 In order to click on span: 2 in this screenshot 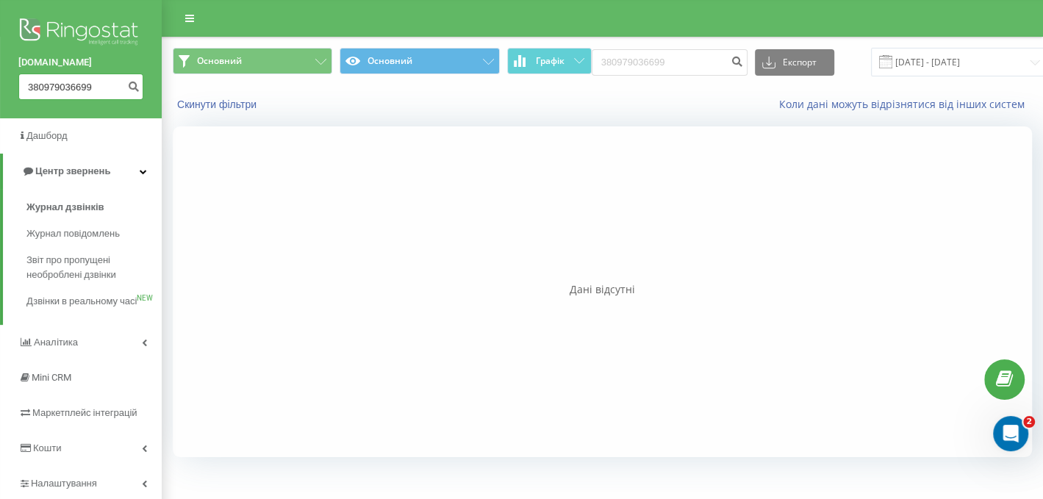, I will do `click(1029, 422)`.